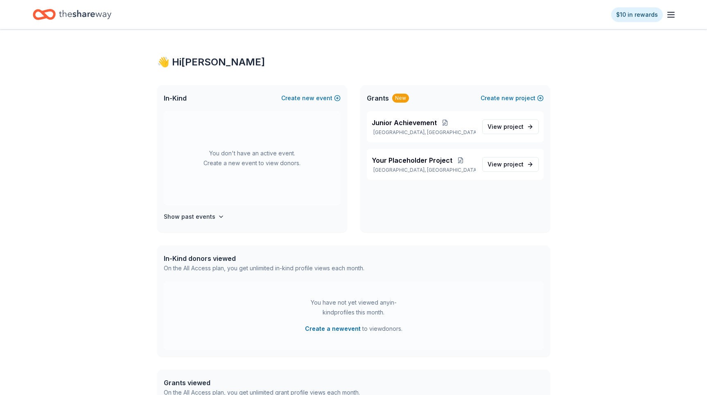  Describe the element at coordinates (354, 329) in the screenshot. I see `span: to view donors .` at that location.